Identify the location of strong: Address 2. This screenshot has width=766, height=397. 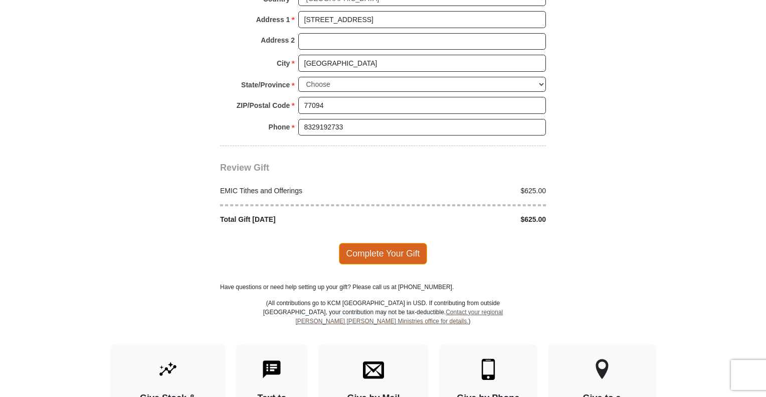
(278, 40).